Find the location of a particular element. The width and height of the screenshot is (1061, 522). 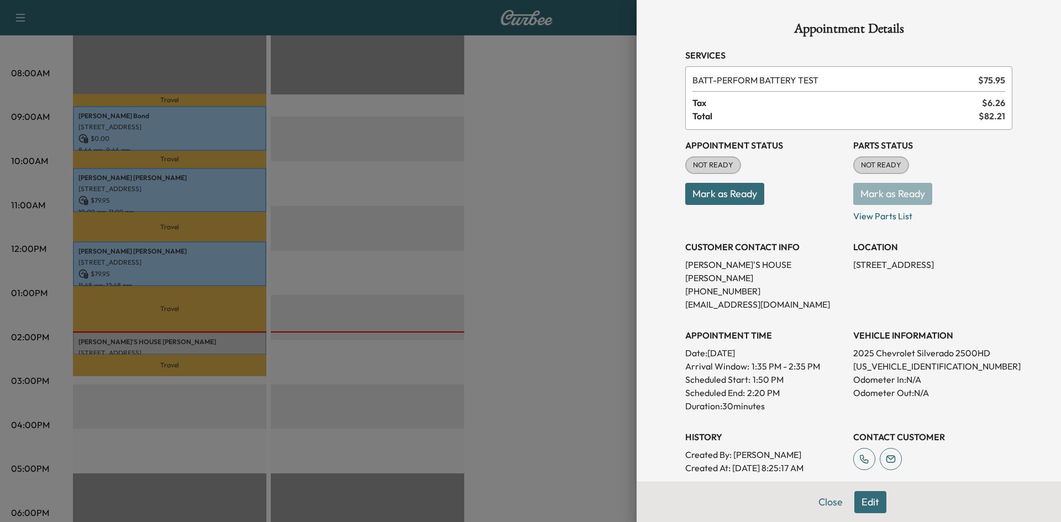

button: Mark as Ready is located at coordinates (724, 194).